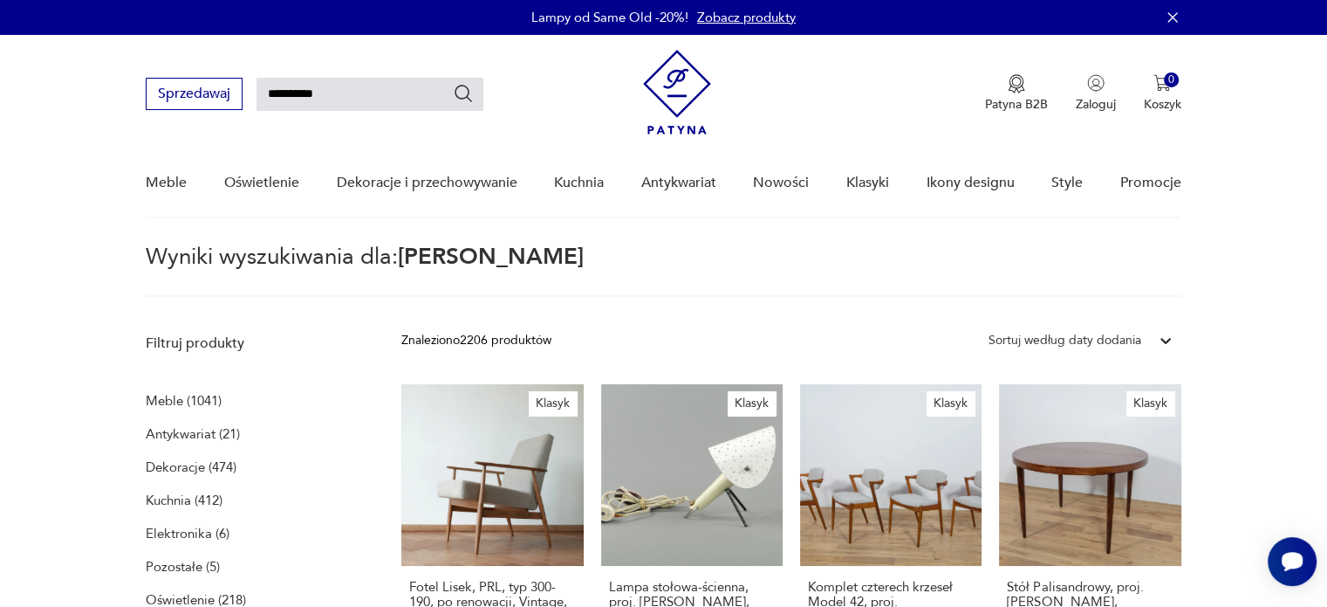 The width and height of the screenshot is (1327, 607). What do you see at coordinates (1162, 83) in the screenshot?
I see `img: Ikona koszyka` at bounding box center [1162, 83].